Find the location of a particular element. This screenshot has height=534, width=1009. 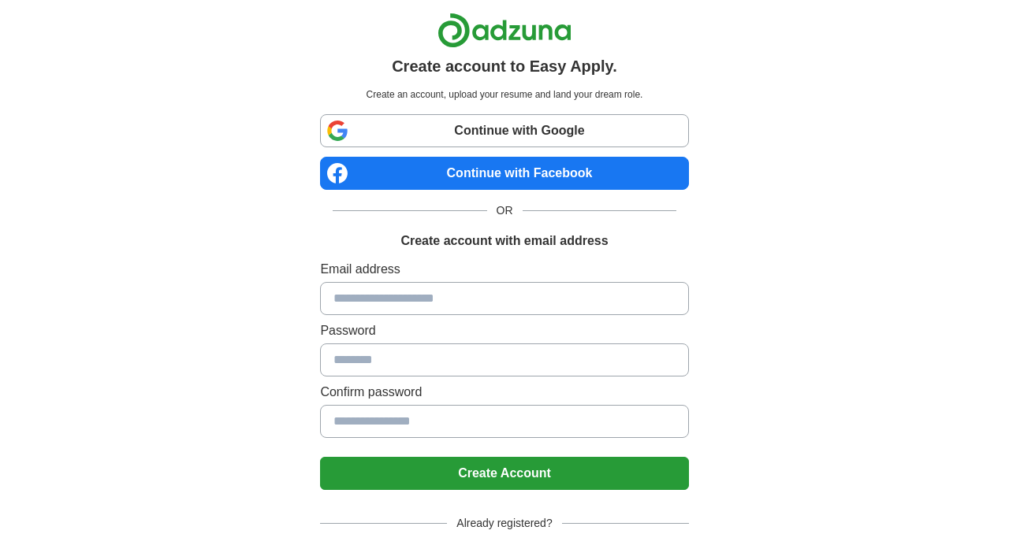

button: Create Account is located at coordinates (504, 474).